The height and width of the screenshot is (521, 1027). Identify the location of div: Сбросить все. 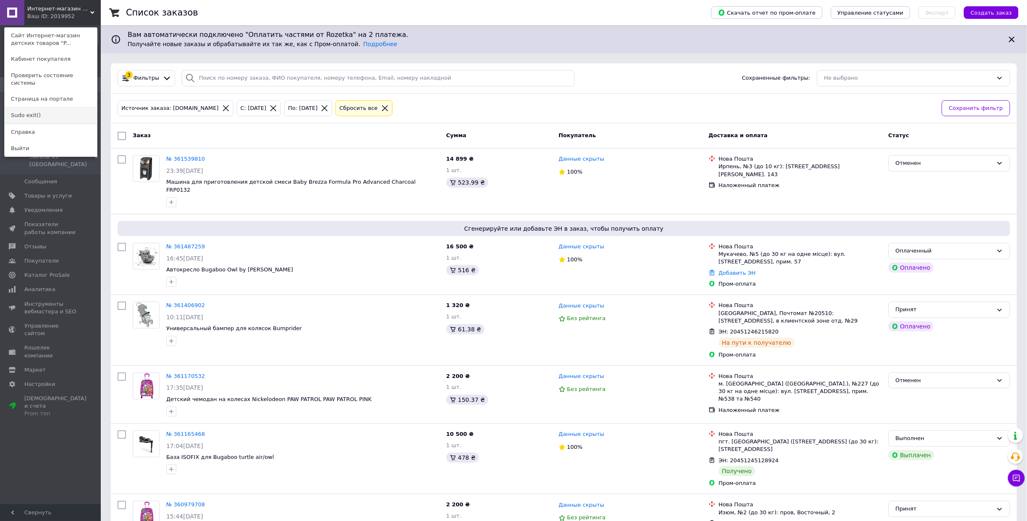
(358, 108).